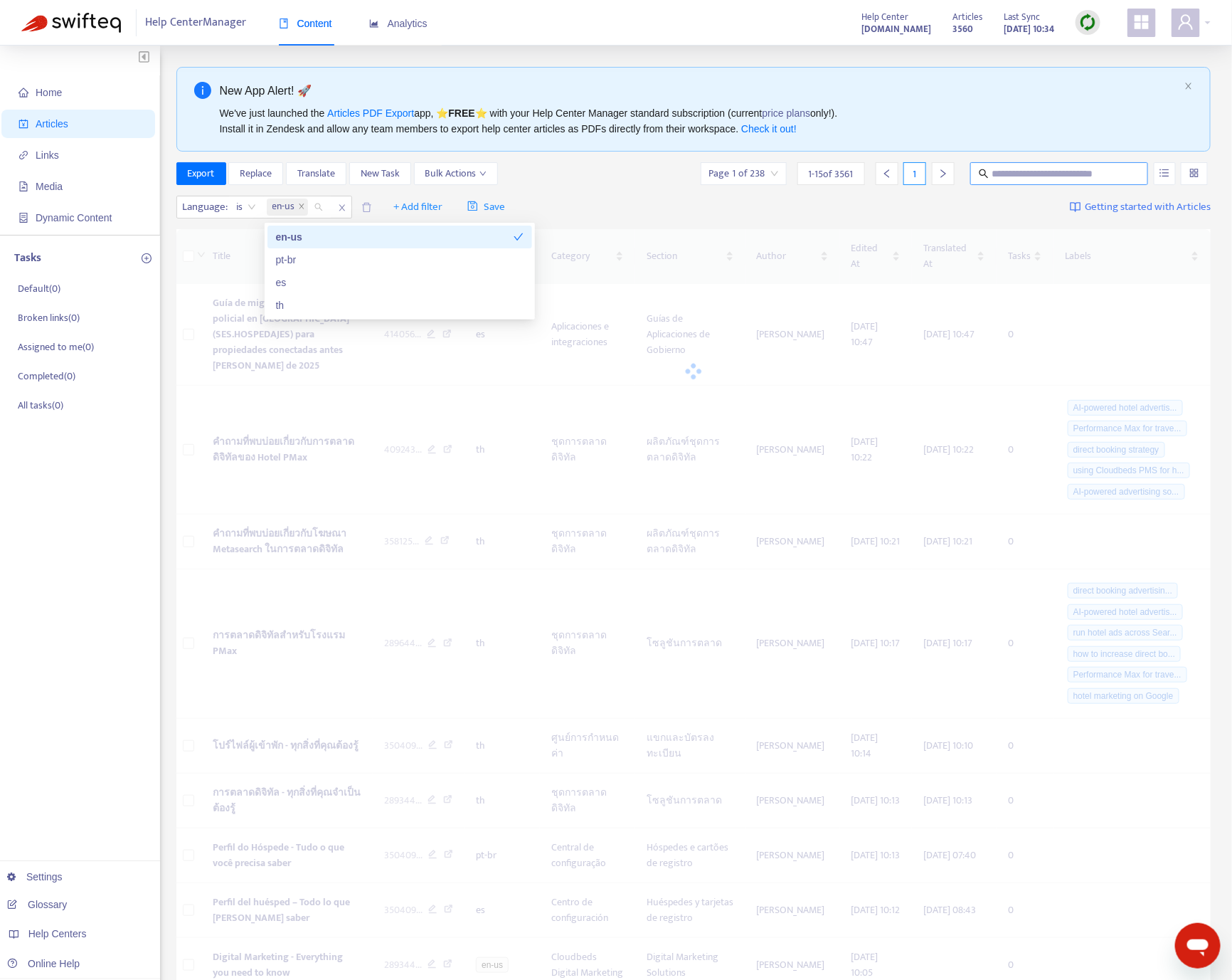 The image size is (1232, 980). I want to click on a: Settings, so click(35, 876).